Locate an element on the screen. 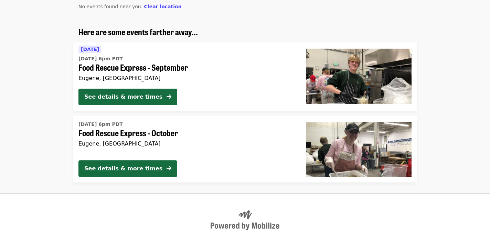  span: Food Rescue Express - October is located at coordinates (187, 133).